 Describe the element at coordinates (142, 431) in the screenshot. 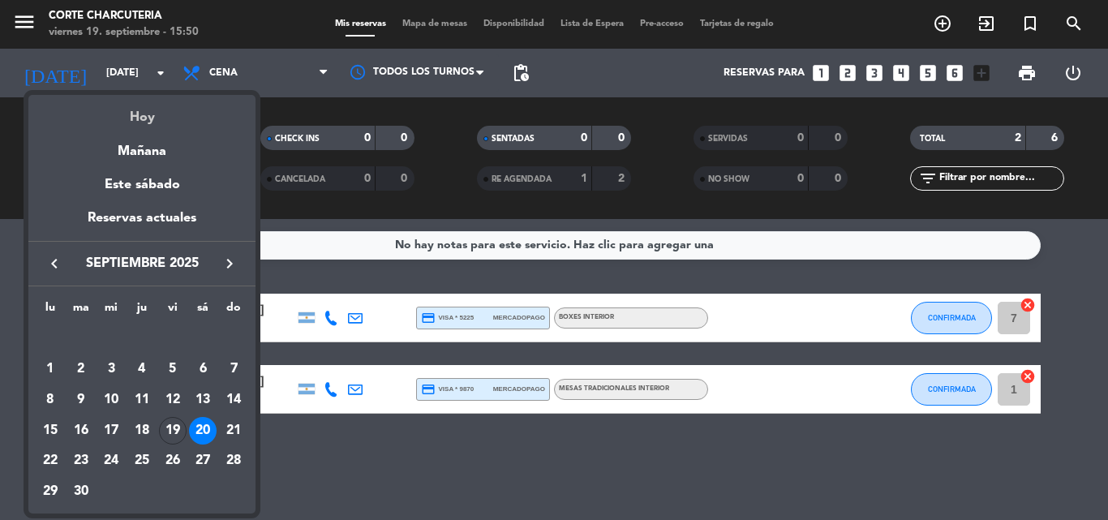

I see `div: 18` at that location.